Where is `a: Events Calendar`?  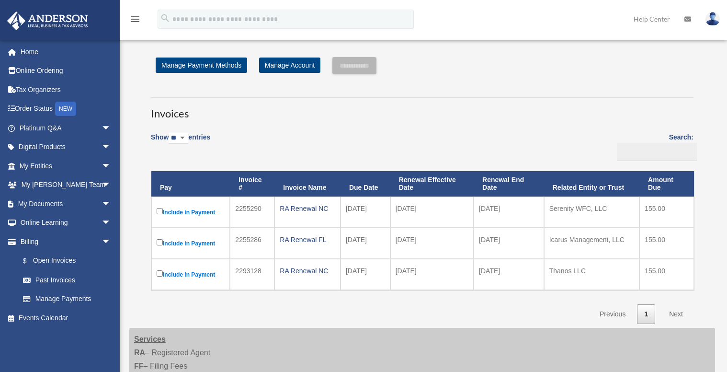
a: Events Calendar is located at coordinates (66, 318).